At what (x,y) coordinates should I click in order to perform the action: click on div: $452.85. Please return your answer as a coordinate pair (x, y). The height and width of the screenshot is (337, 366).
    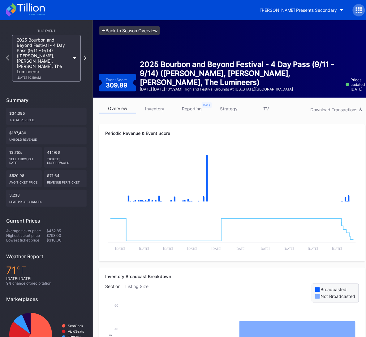
    Looking at the image, I should click on (67, 230).